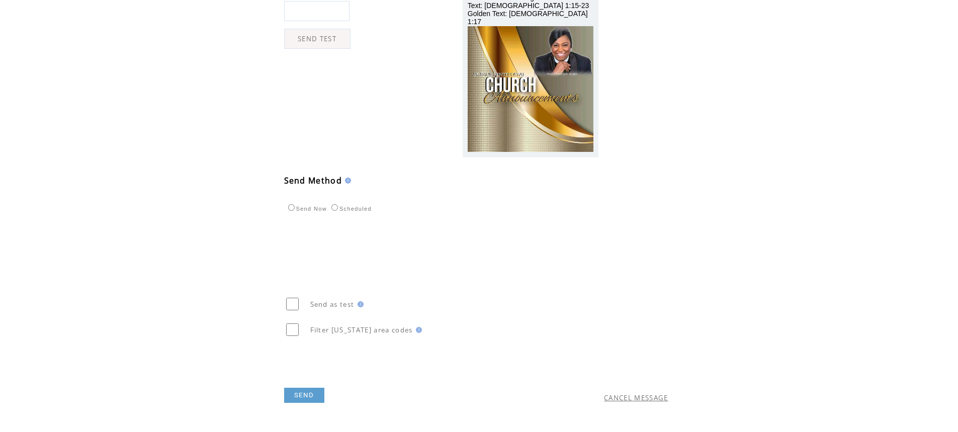  What do you see at coordinates (306, 209) in the screenshot?
I see `label: Send Now` at bounding box center [306, 209].